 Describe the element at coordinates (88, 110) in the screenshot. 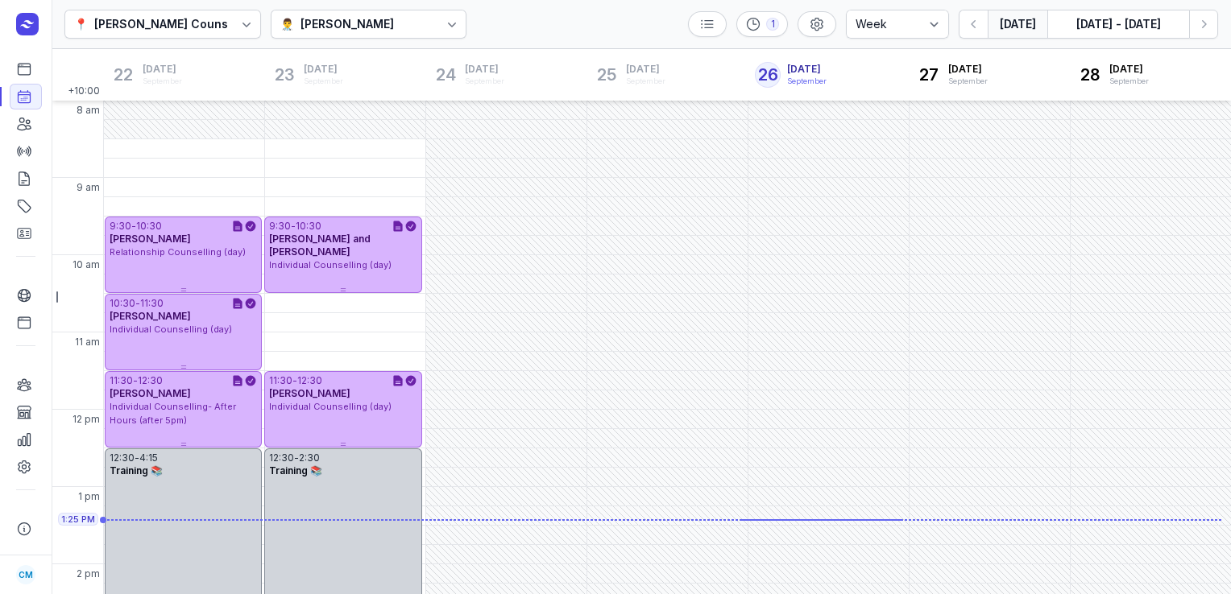

I see `span: 8 am` at that location.